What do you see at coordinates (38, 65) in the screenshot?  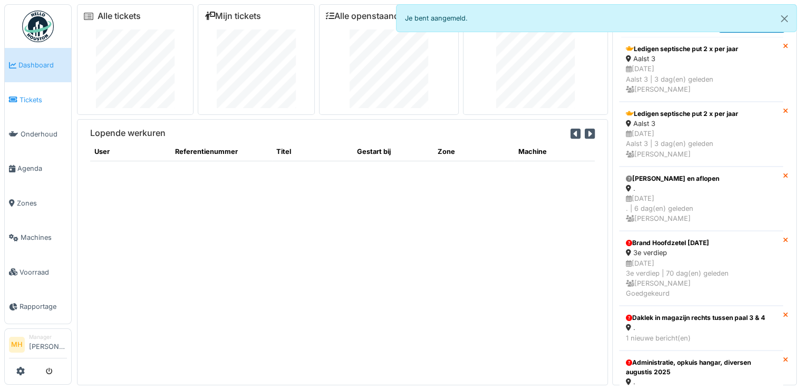 I see `a: Dashboard` at bounding box center [38, 65].